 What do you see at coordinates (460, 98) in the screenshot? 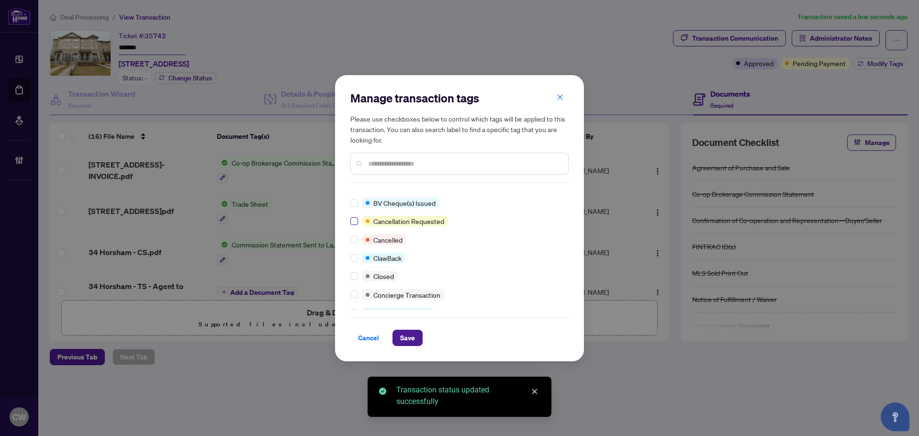
I see `h2: Manage transaction tags` at bounding box center [460, 98].